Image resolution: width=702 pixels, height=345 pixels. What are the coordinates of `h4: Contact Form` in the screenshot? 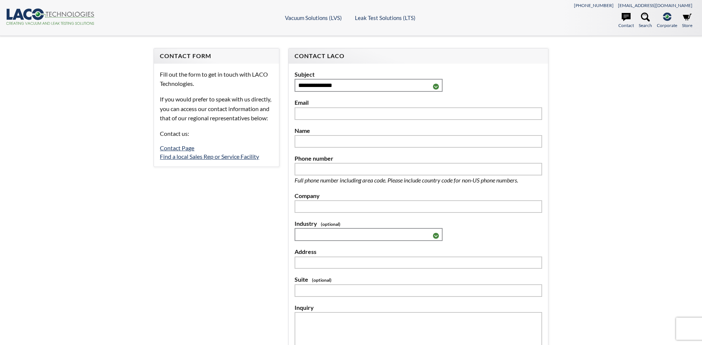 It's located at (216, 56).